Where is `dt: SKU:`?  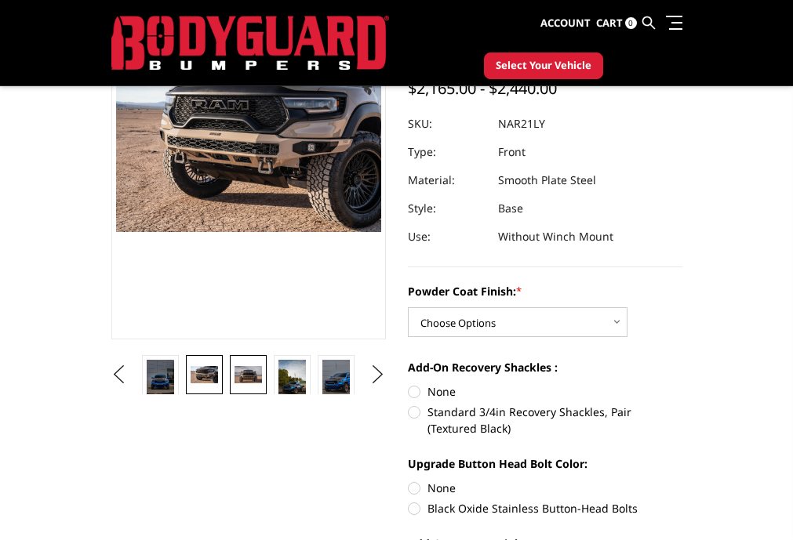 dt: SKU: is located at coordinates (447, 124).